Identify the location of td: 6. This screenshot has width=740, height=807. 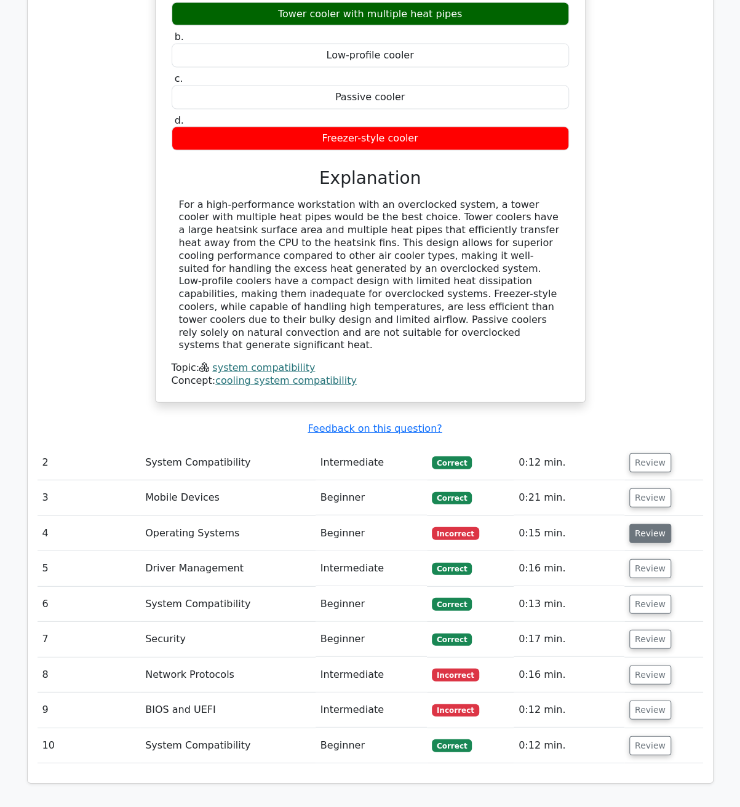
(89, 604).